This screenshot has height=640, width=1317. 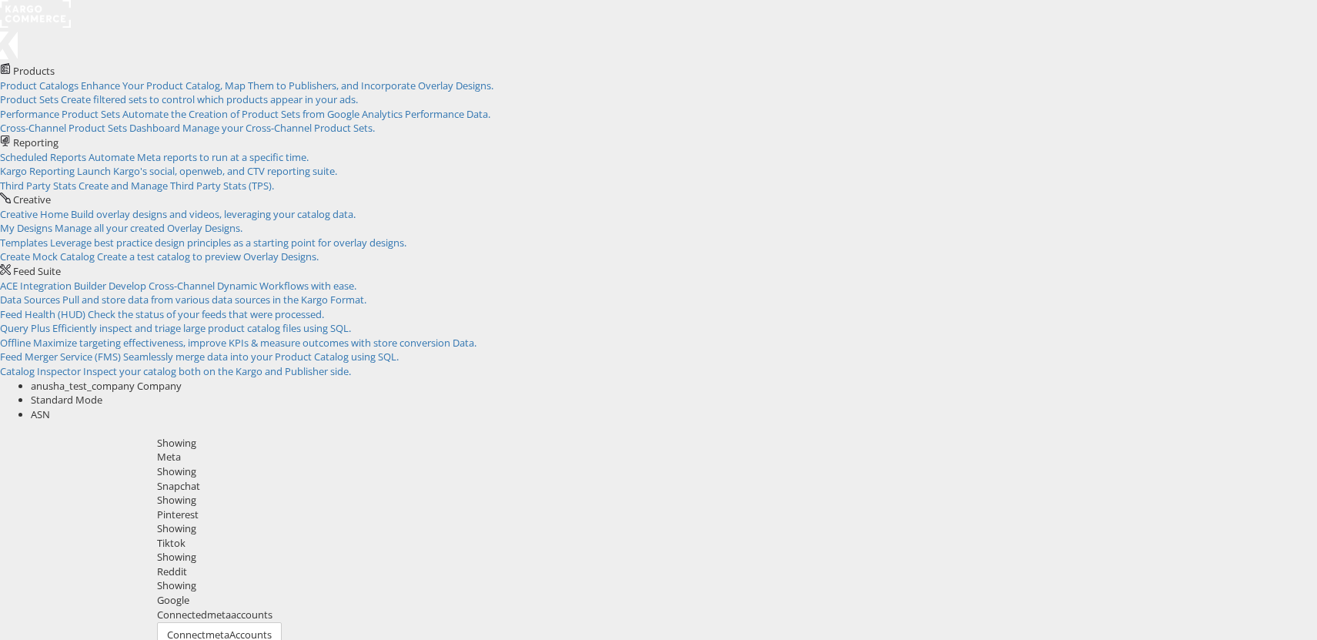 What do you see at coordinates (35, 142) in the screenshot?
I see `span: Reporting` at bounding box center [35, 142].